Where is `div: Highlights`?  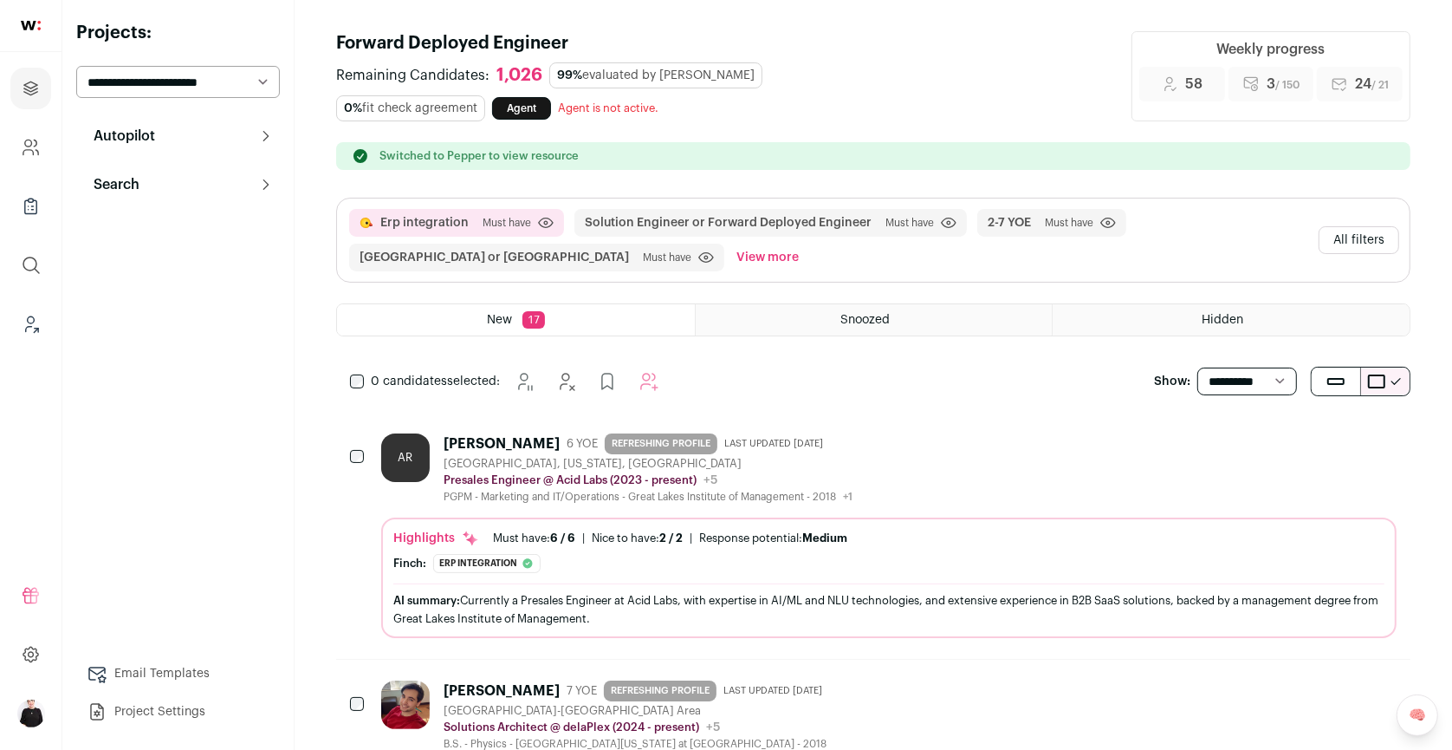 div: Highlights is located at coordinates (436, 538).